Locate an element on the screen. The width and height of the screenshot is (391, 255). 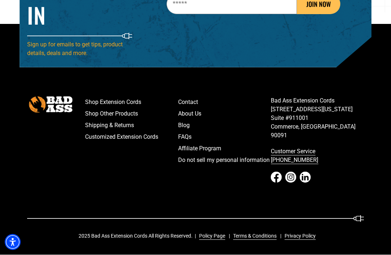
div: Accessibility Menu is located at coordinates (13, 242).